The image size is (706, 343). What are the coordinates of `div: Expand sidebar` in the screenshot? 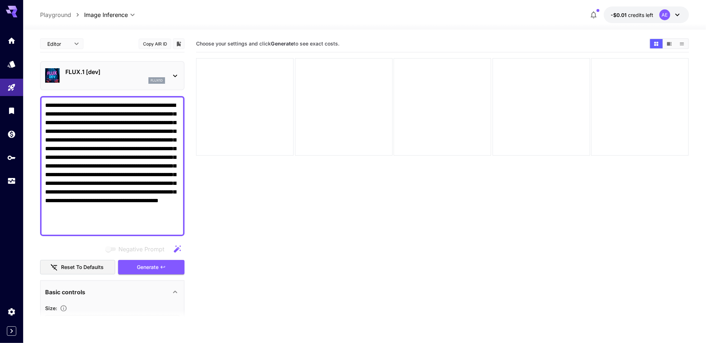 It's located at (12, 331).